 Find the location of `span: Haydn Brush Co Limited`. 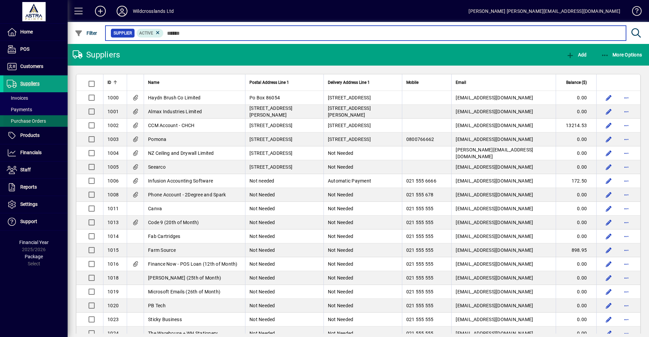

span: Haydn Brush Co Limited is located at coordinates (174, 98).